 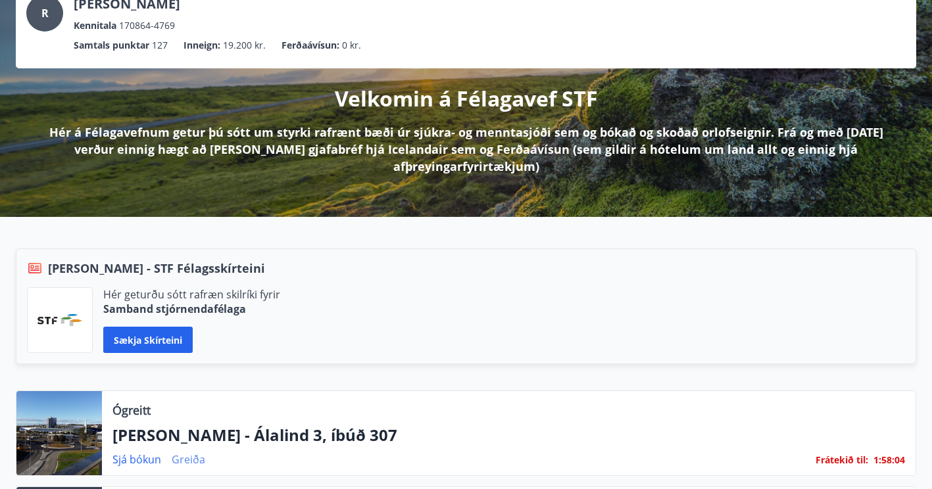 What do you see at coordinates (888, 460) in the screenshot?
I see `span: 58 :` at bounding box center [888, 460].